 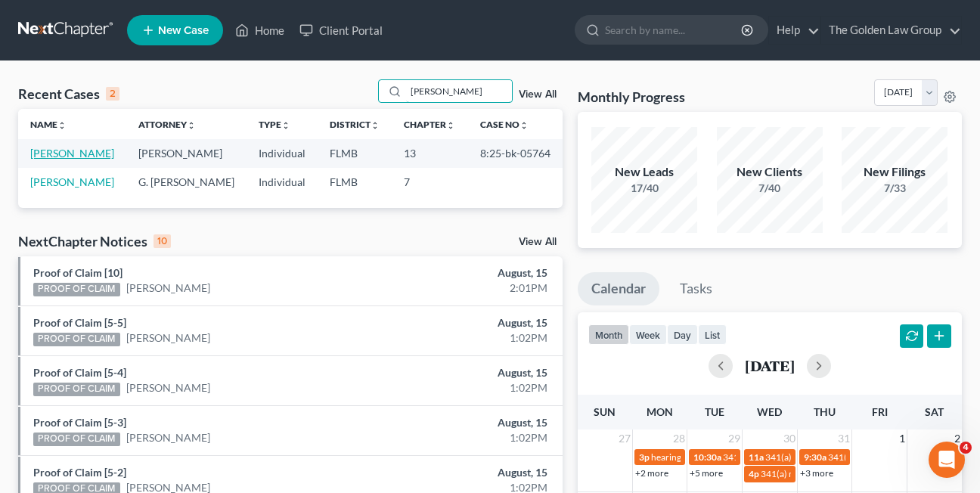 What do you see at coordinates (817, 473) in the screenshot?
I see `a: +3 more` at bounding box center [817, 473].